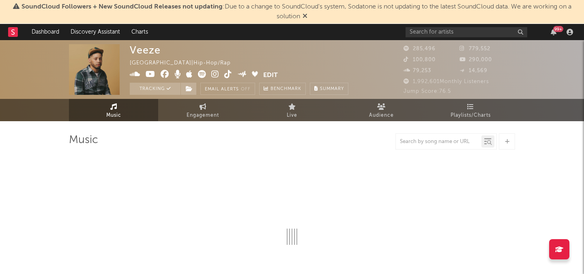 This screenshot has height=274, width=584. I want to click on button: 99+, so click(553, 32).